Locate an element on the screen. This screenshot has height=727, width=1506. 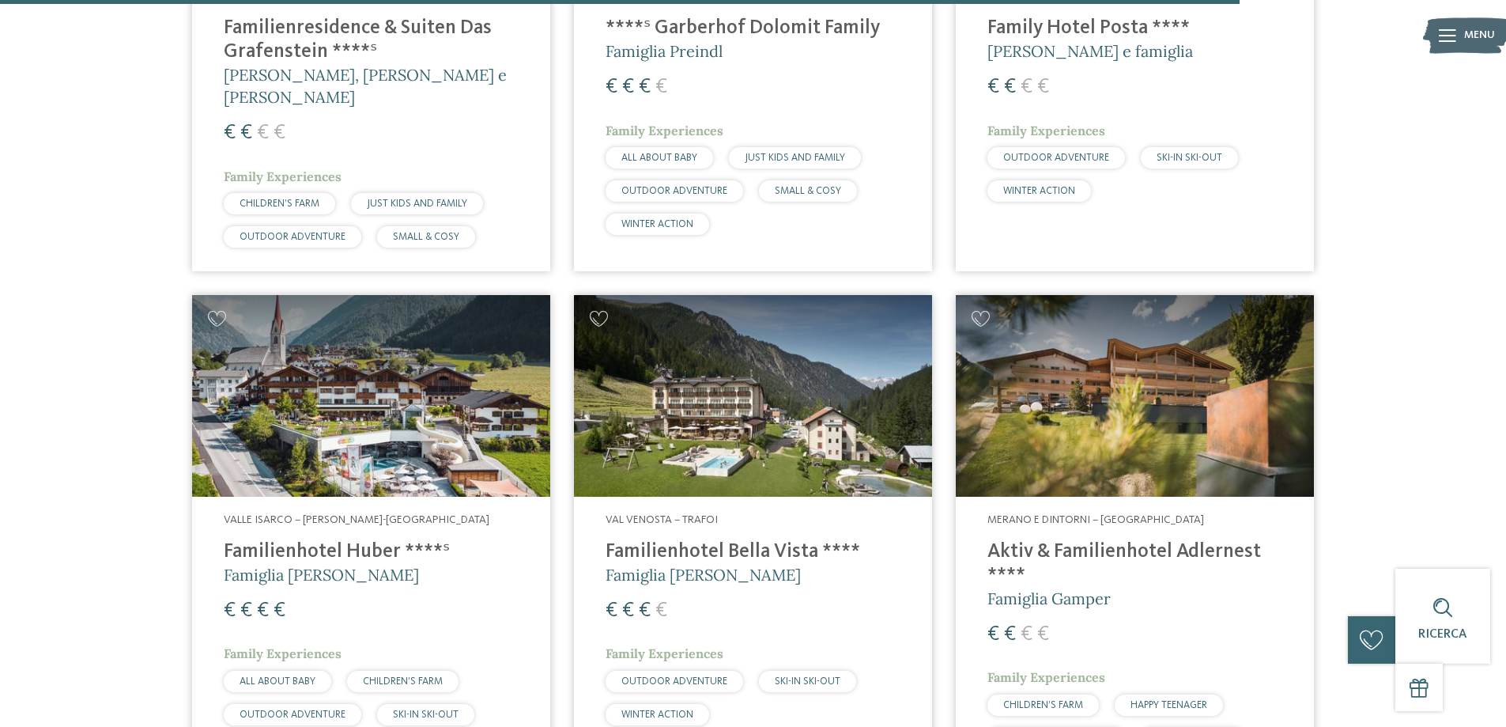
span: Ricerca is located at coordinates (1443, 634).